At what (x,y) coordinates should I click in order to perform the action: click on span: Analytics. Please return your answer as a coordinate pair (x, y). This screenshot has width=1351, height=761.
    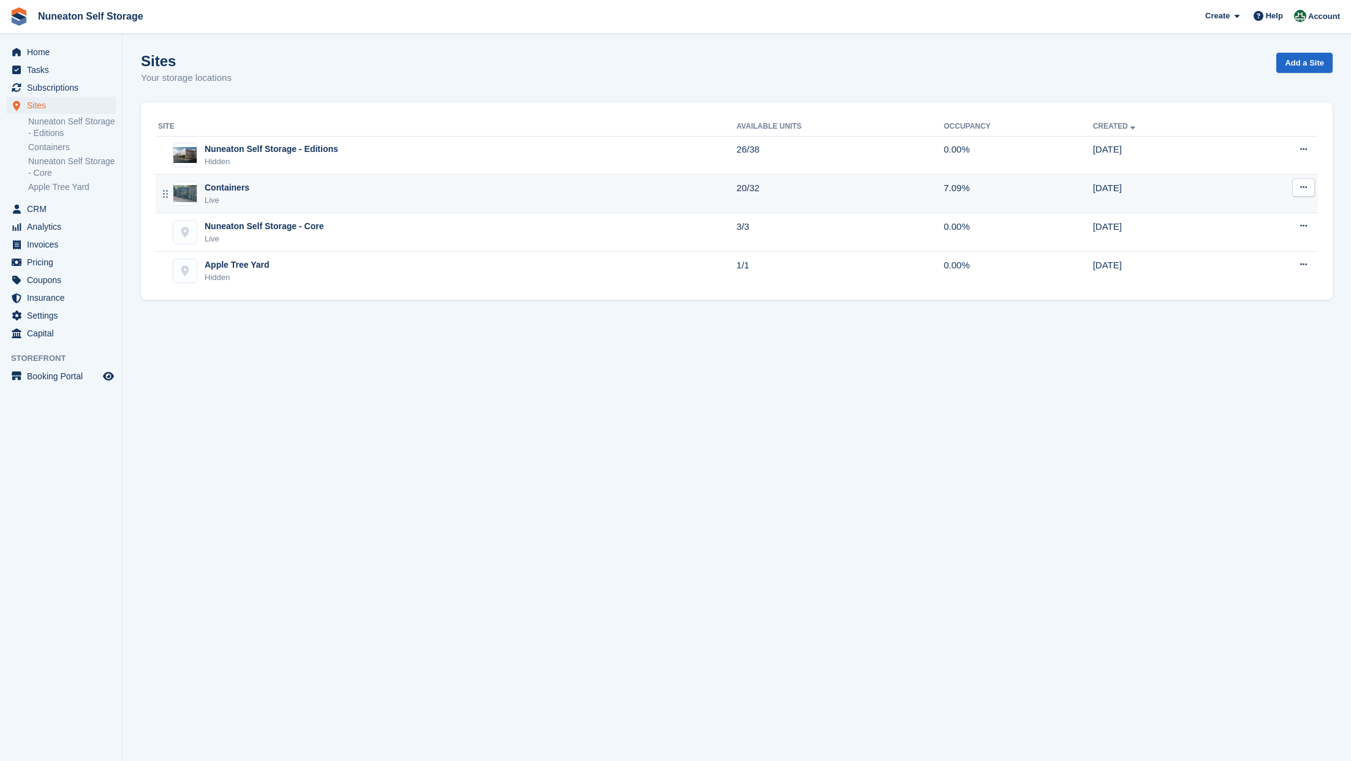
    Looking at the image, I should click on (64, 227).